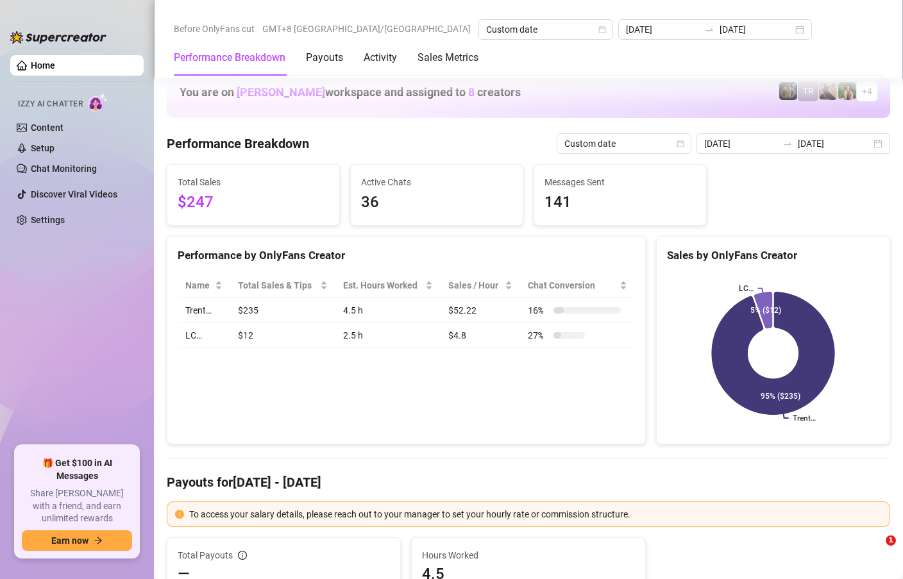 This screenshot has height=579, width=903. I want to click on td: $235, so click(282, 310).